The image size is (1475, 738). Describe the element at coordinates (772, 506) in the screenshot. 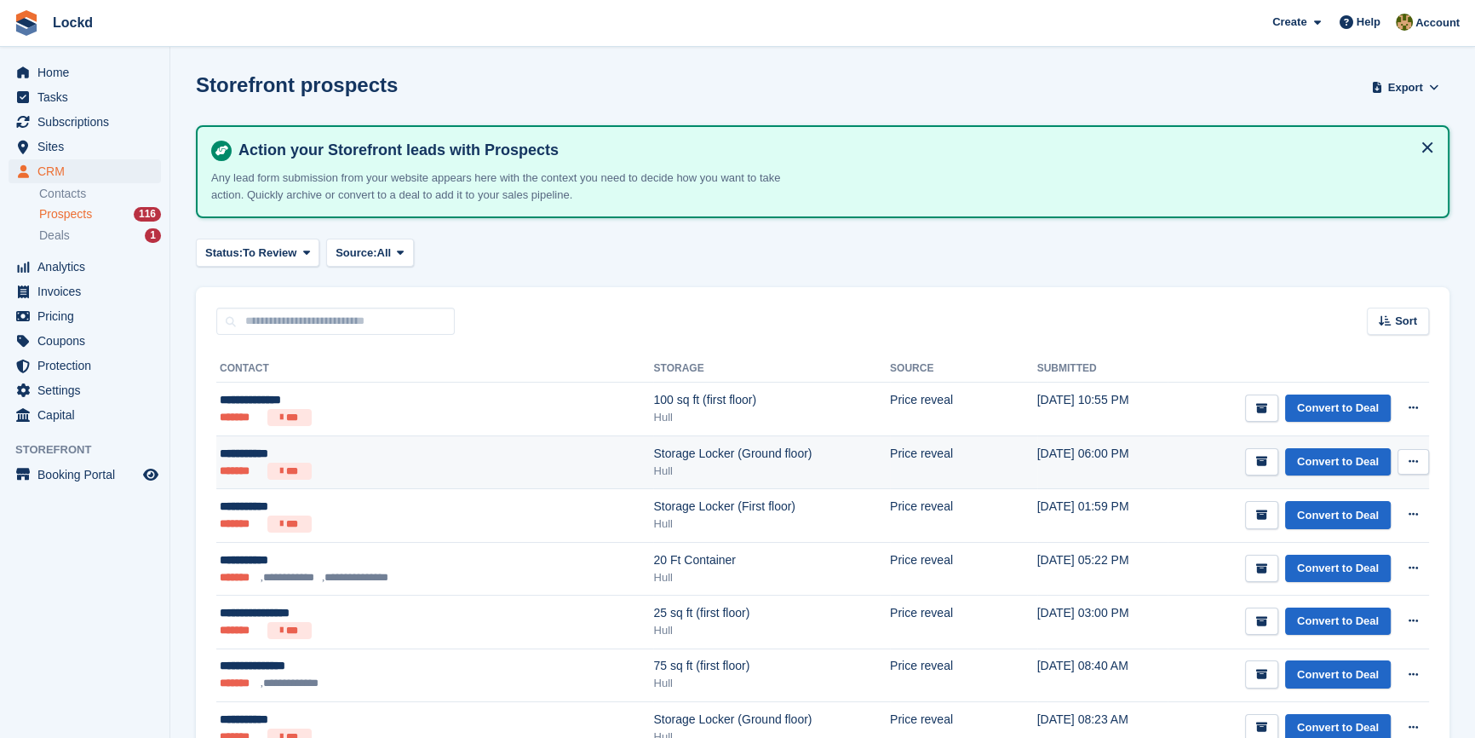

I see `div: Storage Locker (First floor)` at that location.